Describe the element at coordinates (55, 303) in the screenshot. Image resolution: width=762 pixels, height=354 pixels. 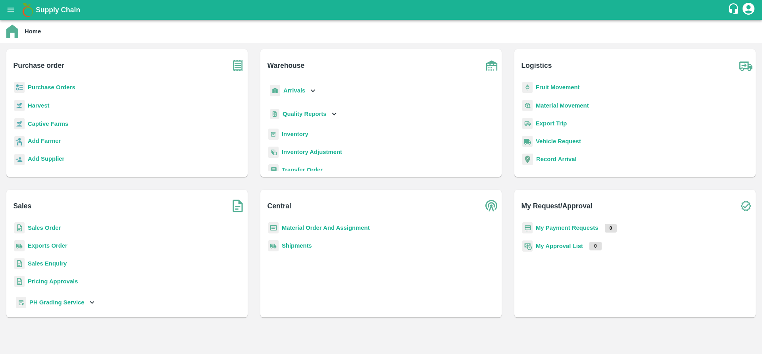
I see `div: PH Grading Service` at that location.